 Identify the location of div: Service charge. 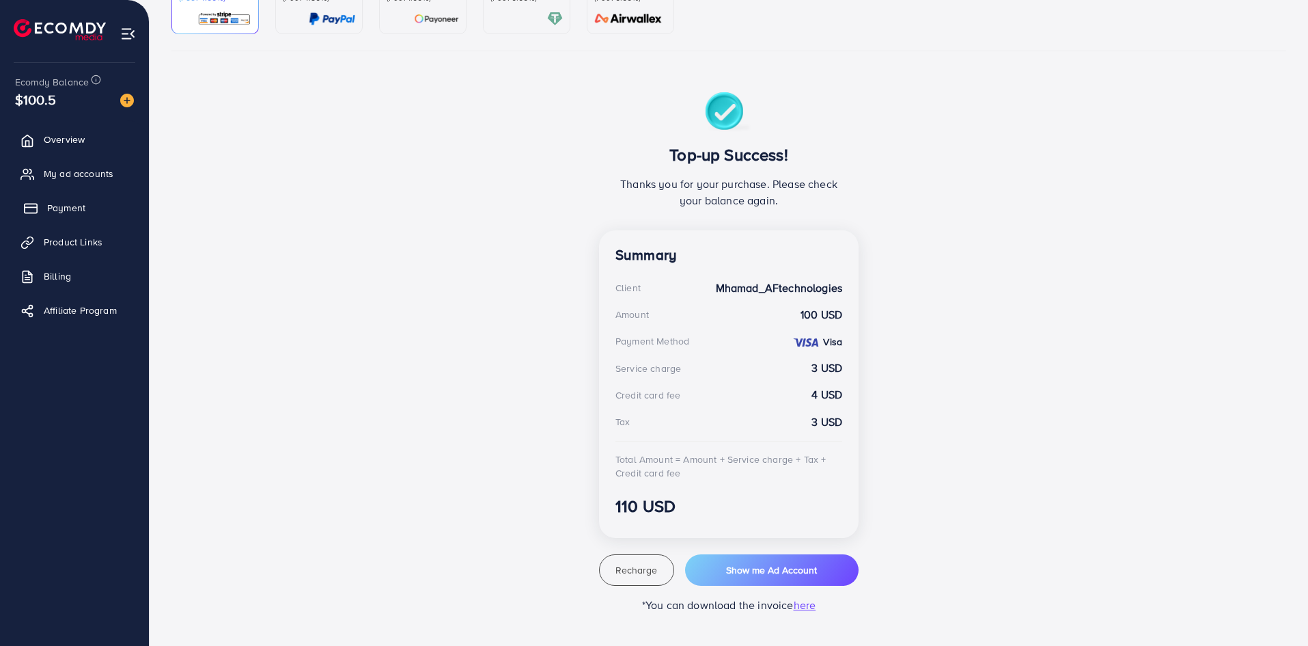
(648, 368).